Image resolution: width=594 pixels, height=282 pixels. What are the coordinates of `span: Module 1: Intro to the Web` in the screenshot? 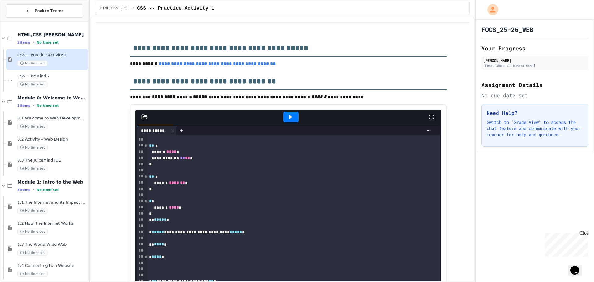 It's located at (52, 182).